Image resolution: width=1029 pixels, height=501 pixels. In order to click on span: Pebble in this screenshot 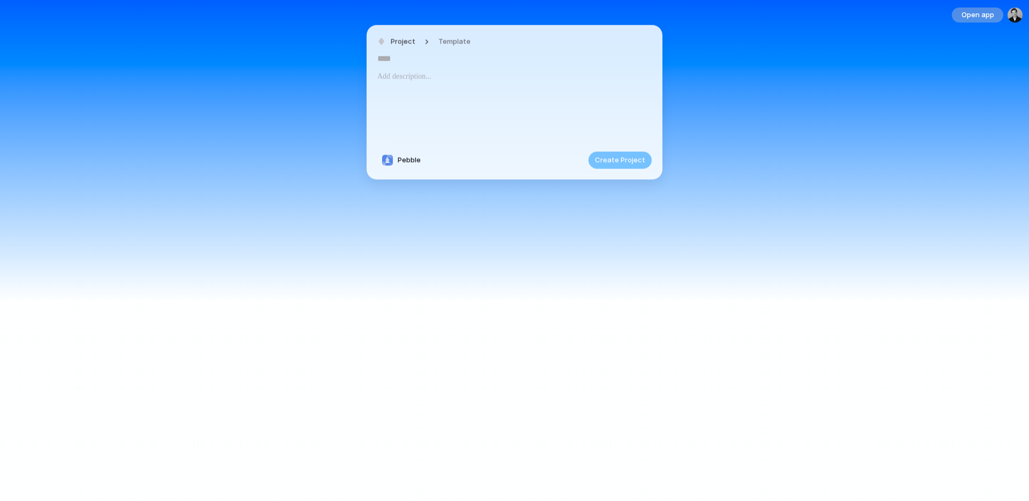, I will do `click(409, 160)`.